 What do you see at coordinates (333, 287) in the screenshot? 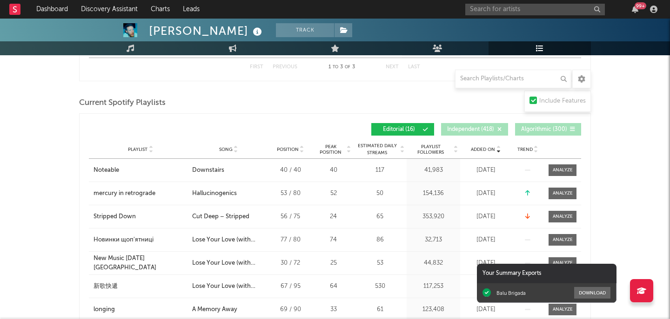
I see `div: 64` at bounding box center [333, 287].